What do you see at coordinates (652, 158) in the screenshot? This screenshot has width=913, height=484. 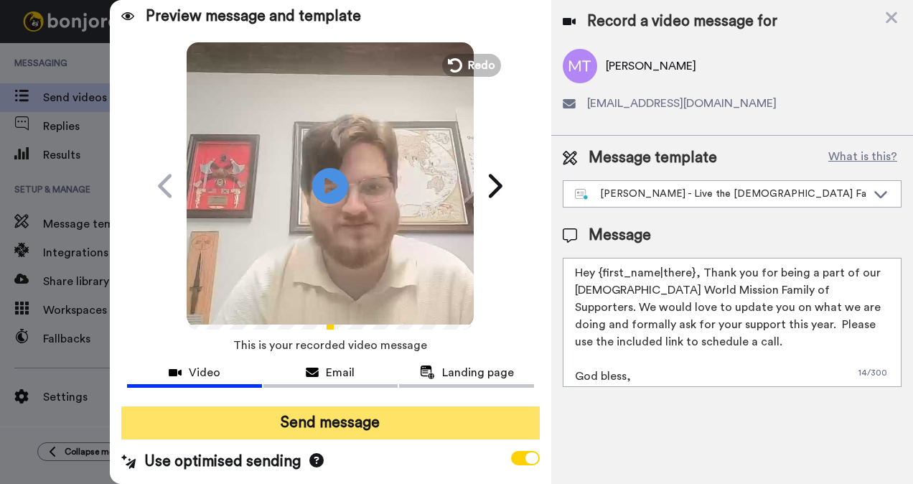 I see `span: Message template` at bounding box center [652, 158].